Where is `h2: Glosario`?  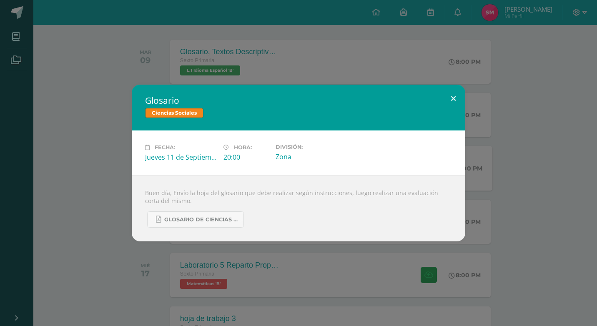 h2: Glosario is located at coordinates (299, 101).